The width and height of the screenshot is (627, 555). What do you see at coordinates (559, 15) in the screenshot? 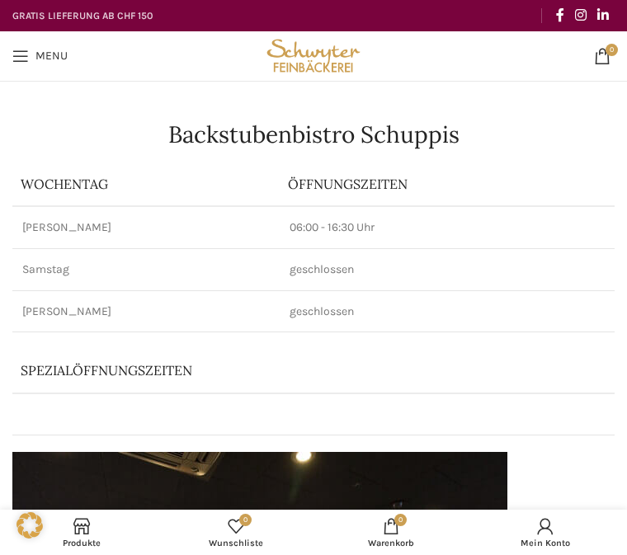
I see `a: Facebook social link` at bounding box center [559, 15].